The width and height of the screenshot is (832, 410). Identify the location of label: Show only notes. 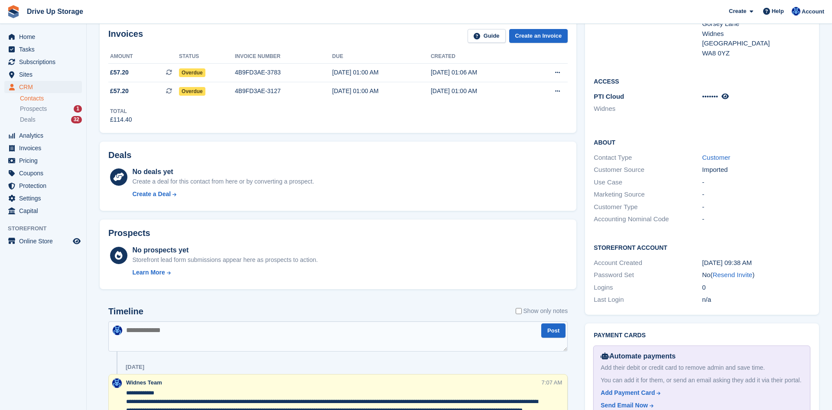
(542, 311).